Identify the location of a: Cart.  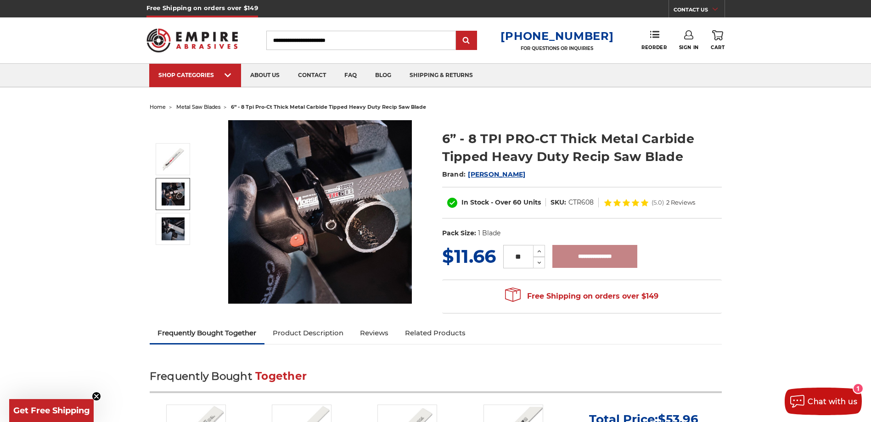
(717, 40).